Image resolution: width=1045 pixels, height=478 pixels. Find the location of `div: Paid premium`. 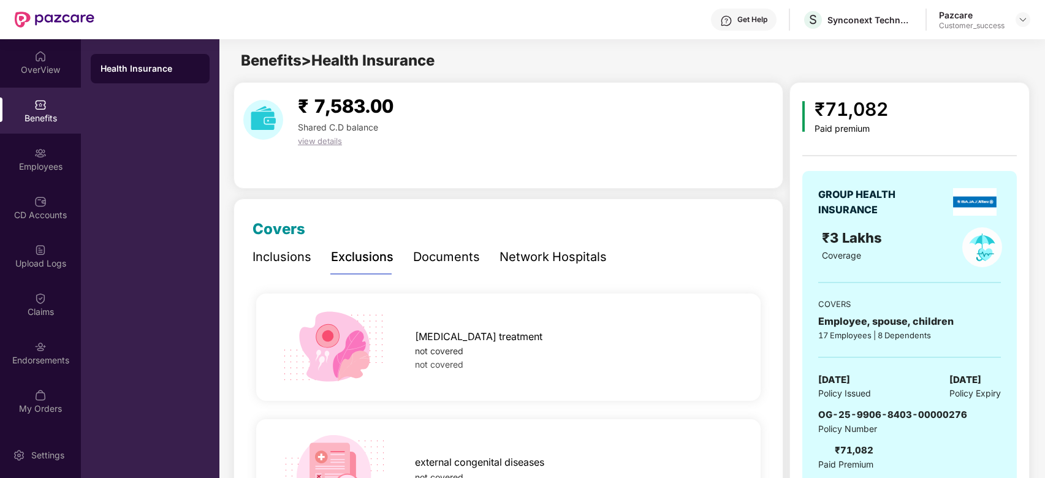

div: Paid premium is located at coordinates (851, 129).